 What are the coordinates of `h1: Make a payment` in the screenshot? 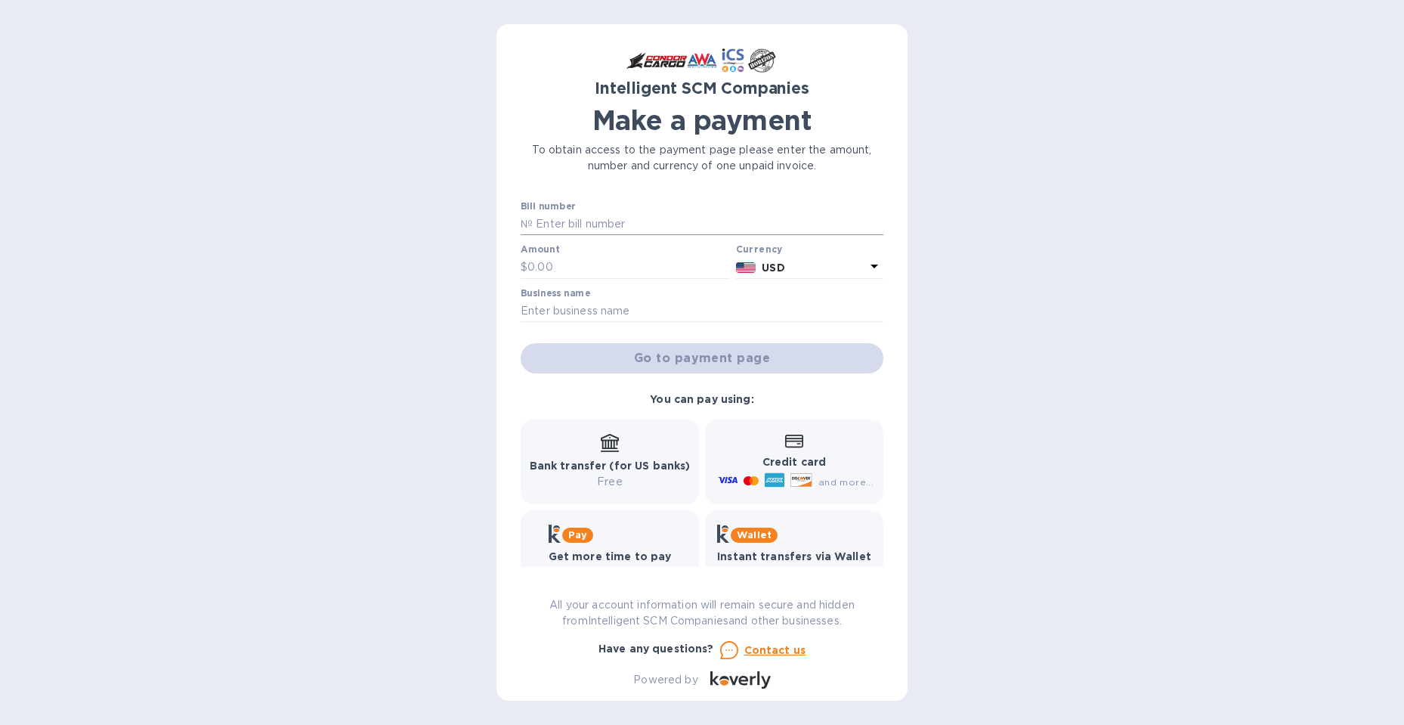 It's located at (702, 120).